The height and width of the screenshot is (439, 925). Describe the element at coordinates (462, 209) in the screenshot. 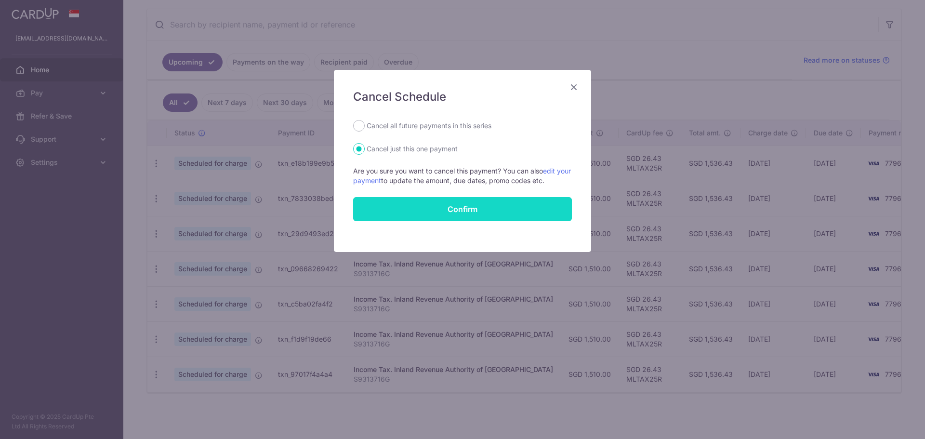

I see `button: Confirm` at that location.